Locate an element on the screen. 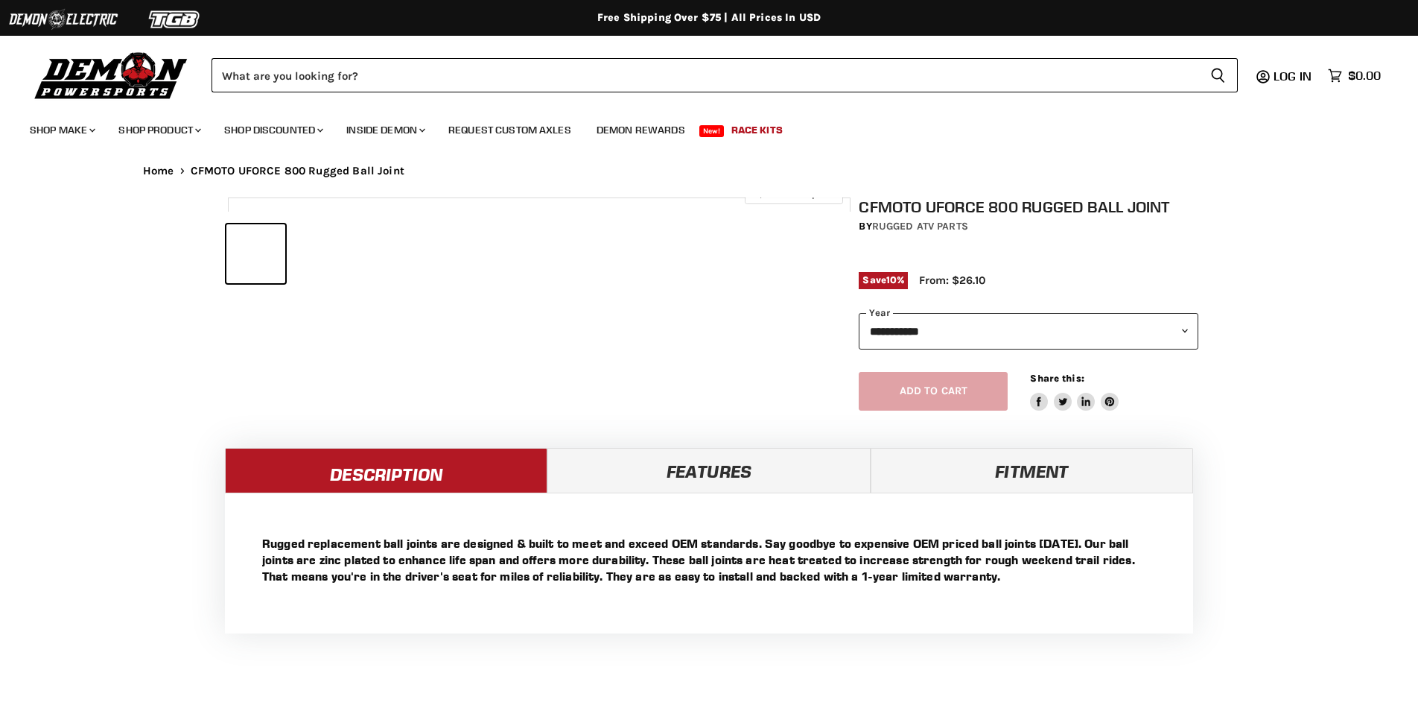 This screenshot has width=1418, height=714. span: Log in is located at coordinates (1293, 76).